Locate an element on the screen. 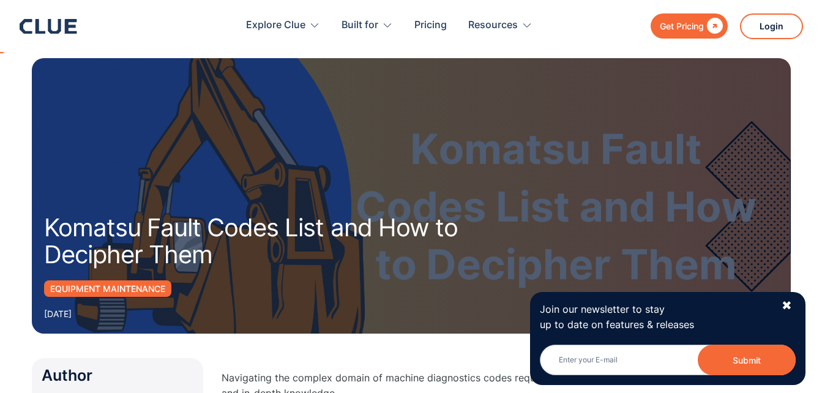  p: Join our newsletter to stay up to date on features & releases is located at coordinates (655, 317).